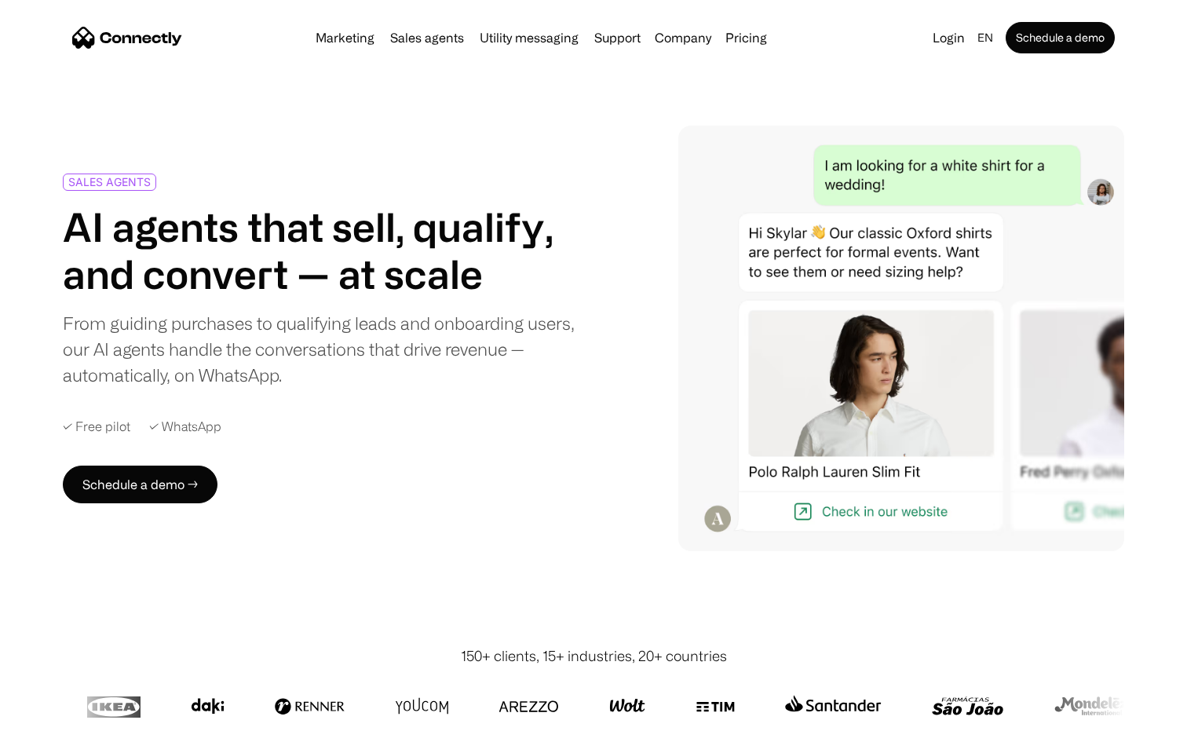 This screenshot has height=742, width=1187. I want to click on a: Marketing, so click(345, 38).